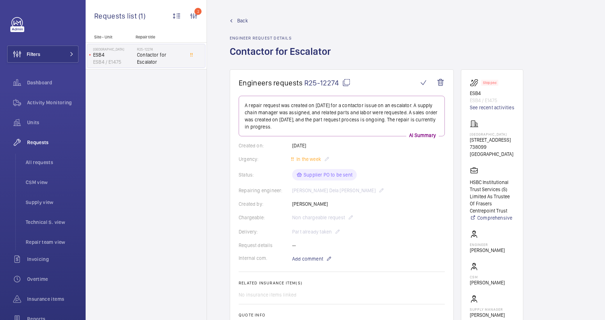 The width and height of the screenshot is (605, 320). What do you see at coordinates (492, 108) in the screenshot?
I see `a: See recent activities` at bounding box center [492, 108].